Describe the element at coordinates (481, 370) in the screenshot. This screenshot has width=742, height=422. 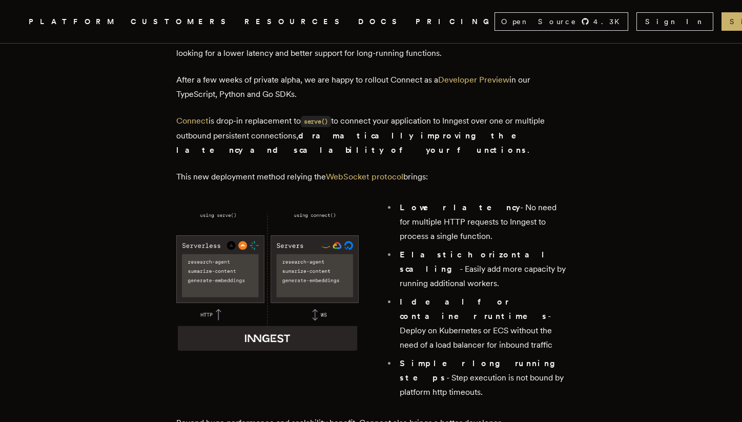
I see `strong: Simpler long running steps` at that location.